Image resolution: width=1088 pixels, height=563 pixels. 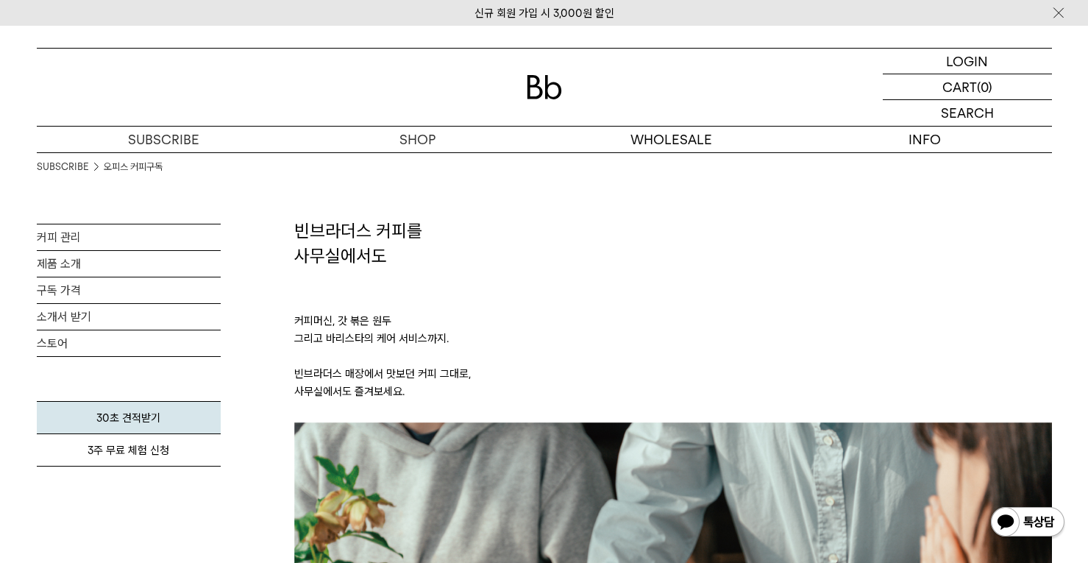 I want to click on a: 구독 가격, so click(x=129, y=290).